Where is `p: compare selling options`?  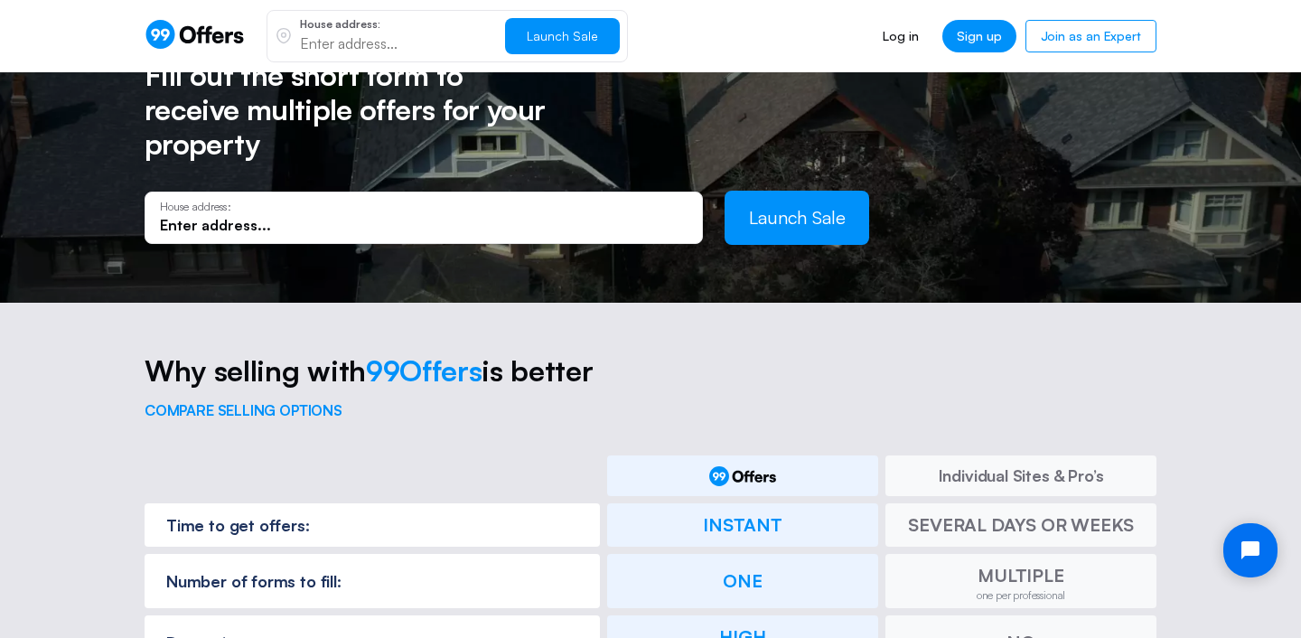
p: compare selling options is located at coordinates (651, 410).